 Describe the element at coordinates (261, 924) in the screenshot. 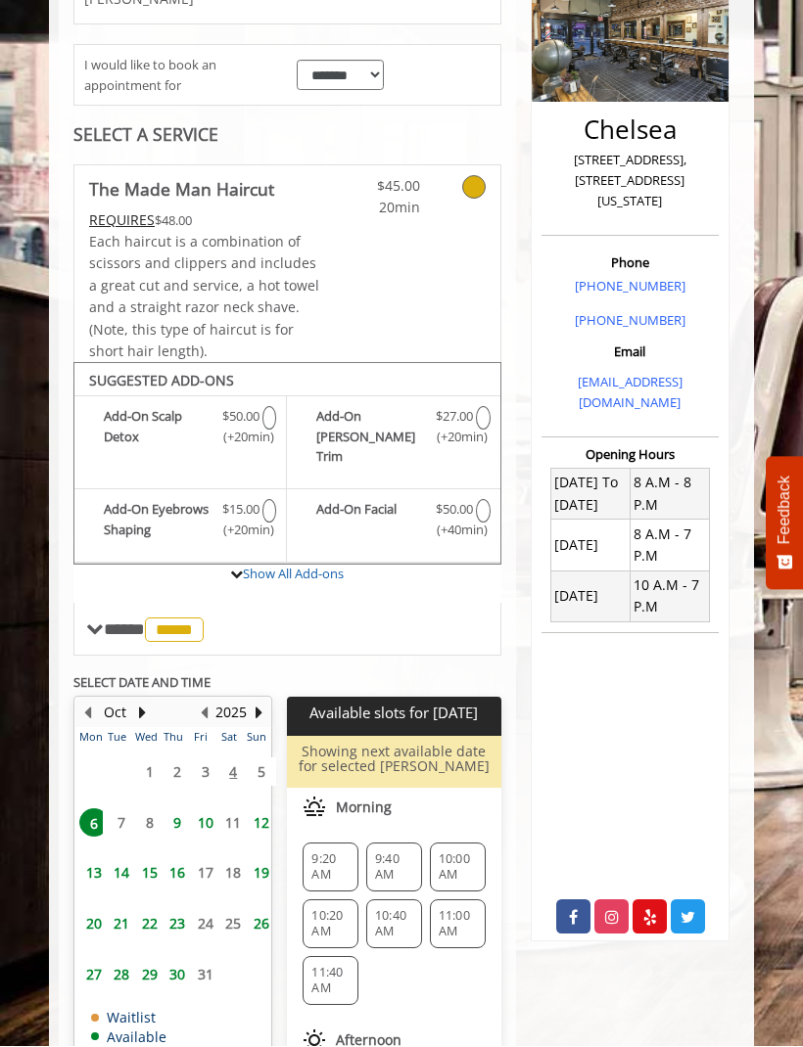

I see `span: 26` at that location.